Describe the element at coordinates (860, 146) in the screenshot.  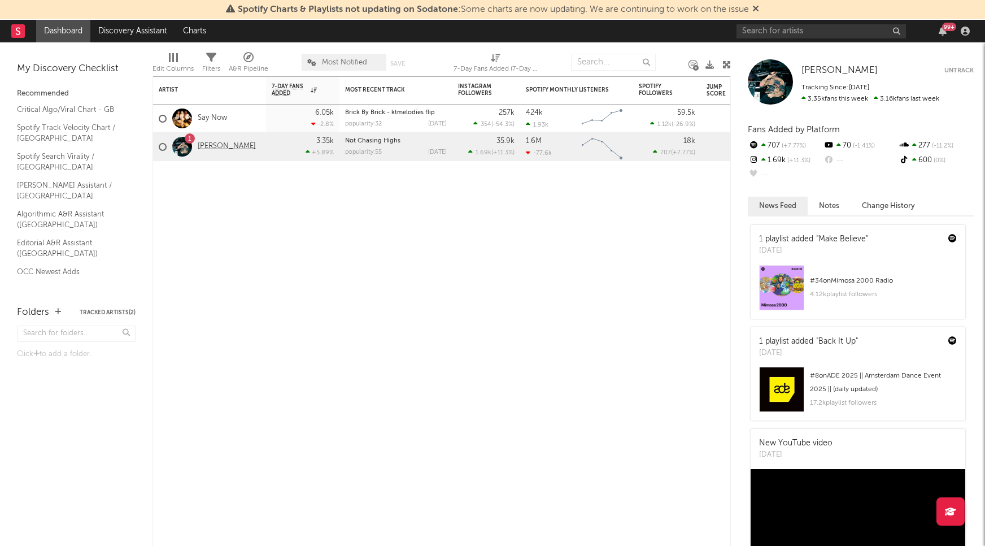
I see `div: 70` at that location.